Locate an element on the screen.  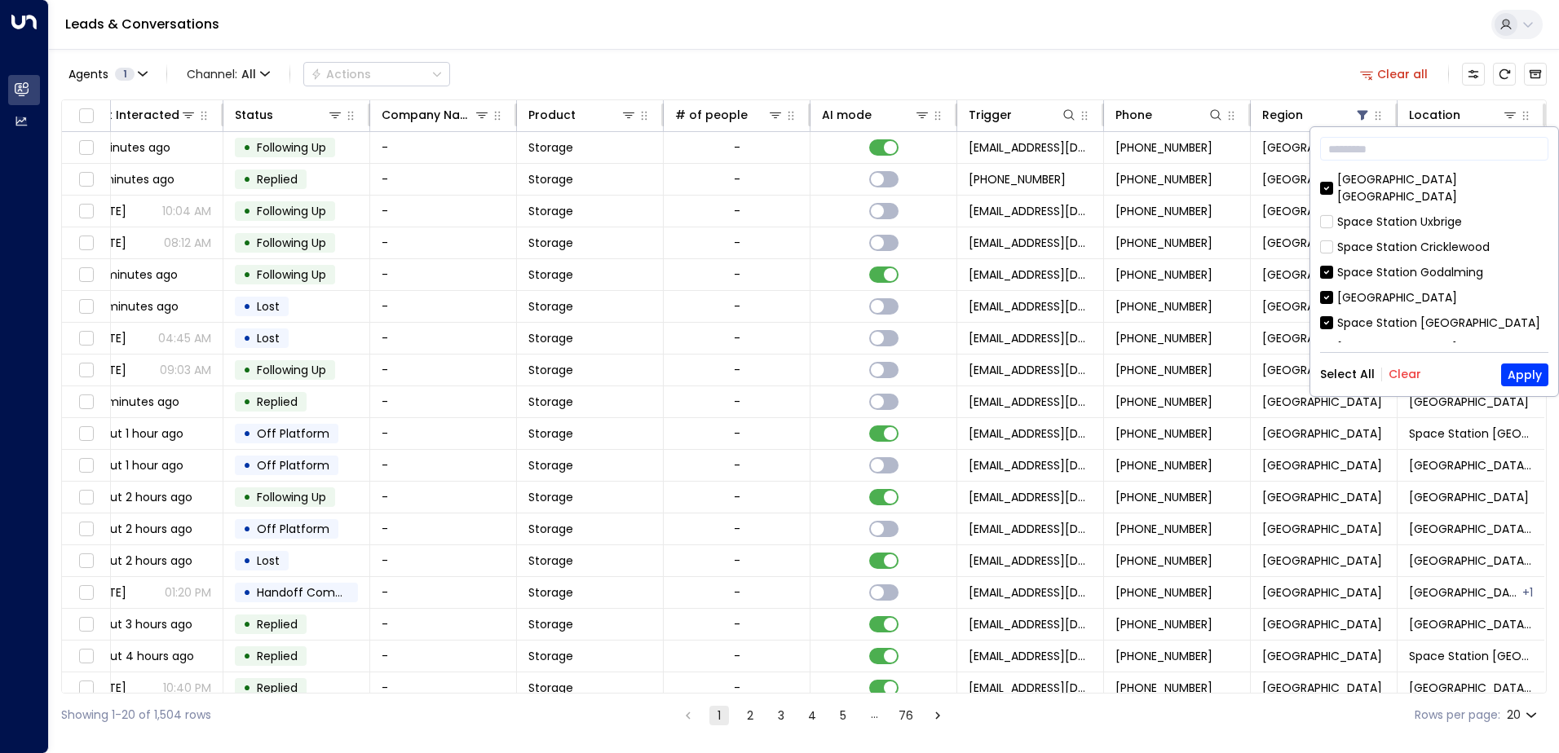
p: 04:45 AM is located at coordinates (184, 338).